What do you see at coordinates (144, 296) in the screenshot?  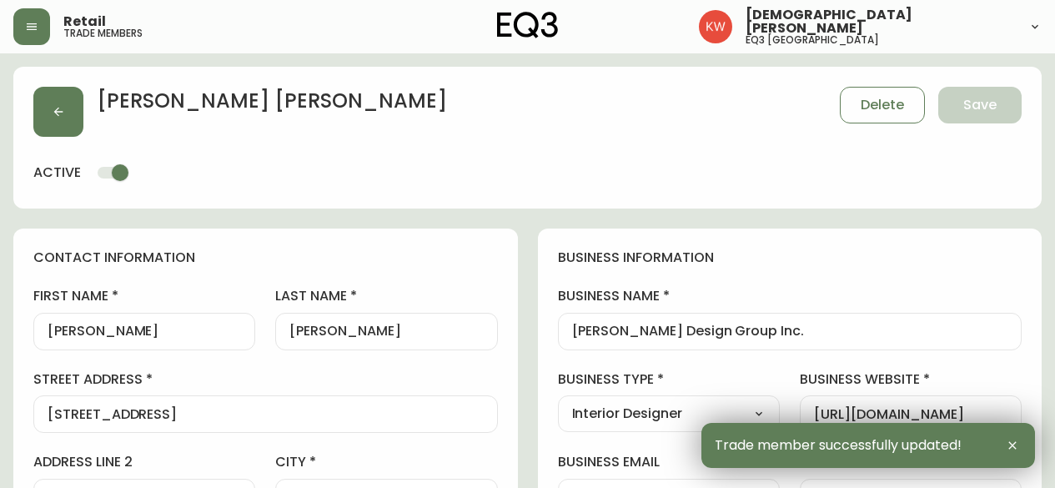 I see `label: first name` at bounding box center [144, 296].